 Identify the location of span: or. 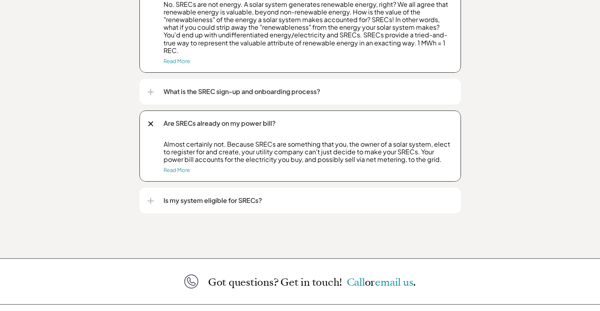
(370, 282).